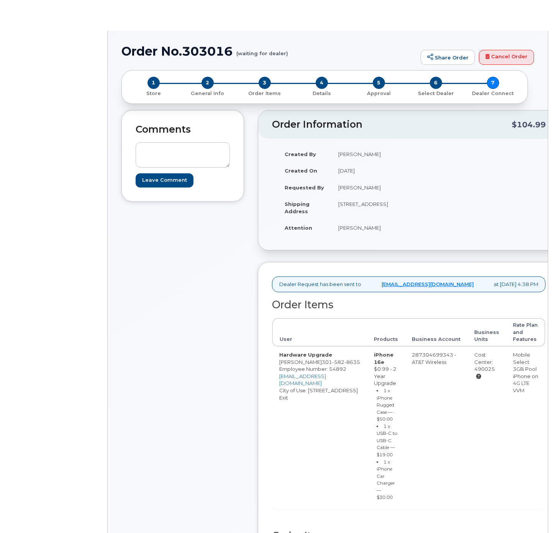 The image size is (552, 533). What do you see at coordinates (264, 93) in the screenshot?
I see `a: 3 Order Items` at bounding box center [264, 93].